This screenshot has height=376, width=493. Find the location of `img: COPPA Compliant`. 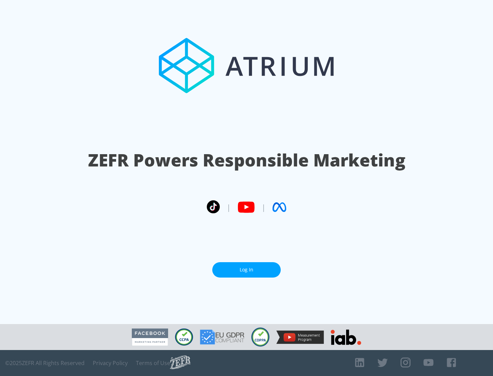

img: COPPA Compliant is located at coordinates (260, 337).